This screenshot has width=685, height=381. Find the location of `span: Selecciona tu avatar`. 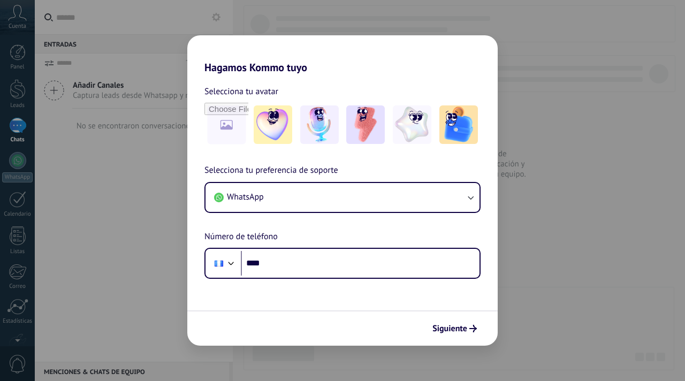

span: Selecciona tu avatar is located at coordinates (241, 91).